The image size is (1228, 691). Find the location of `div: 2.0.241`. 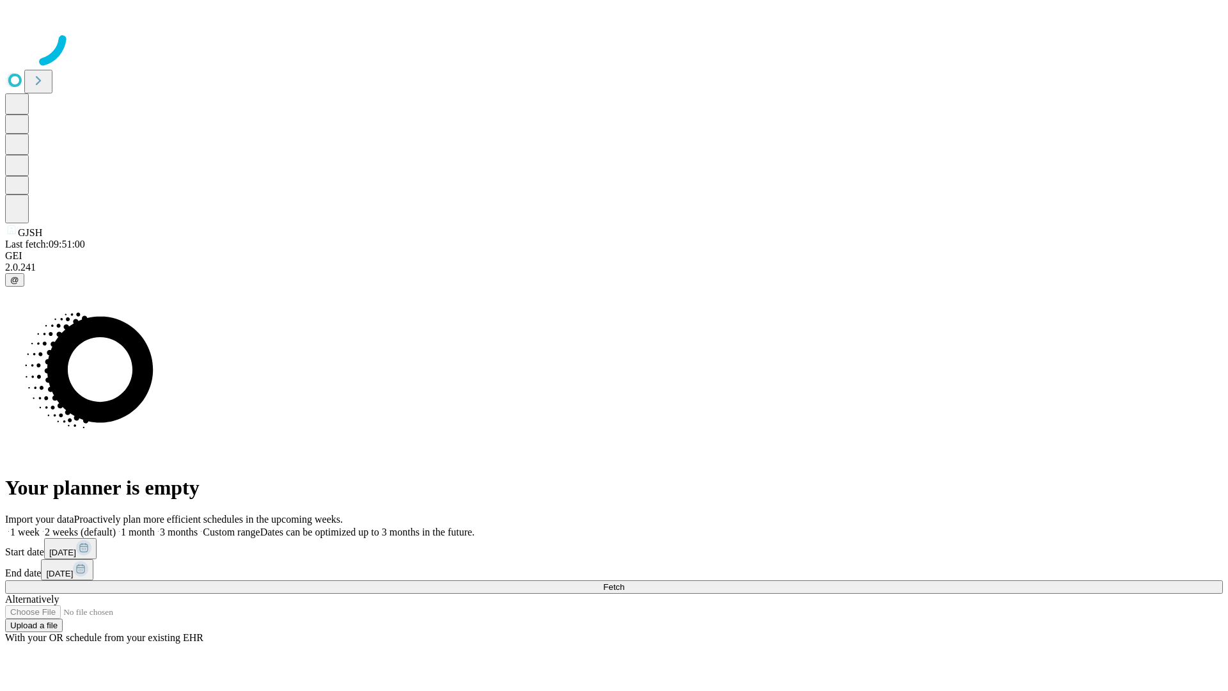

div: 2.0.241 is located at coordinates (614, 267).